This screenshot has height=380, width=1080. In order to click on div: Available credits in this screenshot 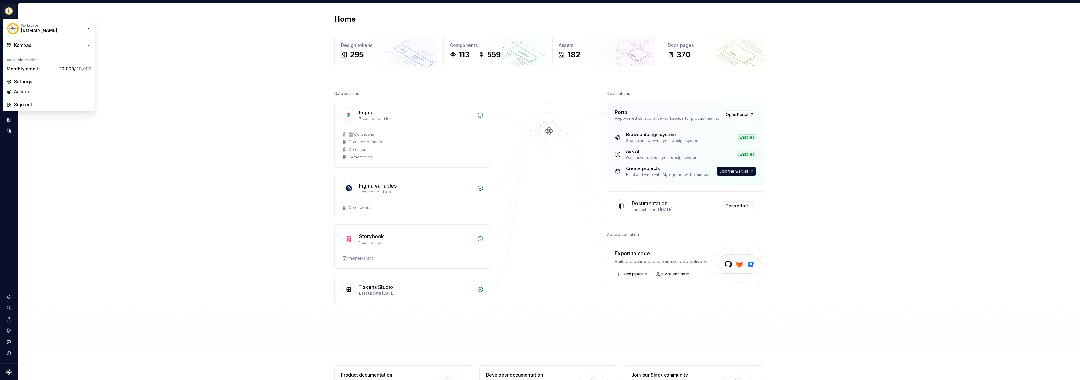, I will do `click(49, 59)`.